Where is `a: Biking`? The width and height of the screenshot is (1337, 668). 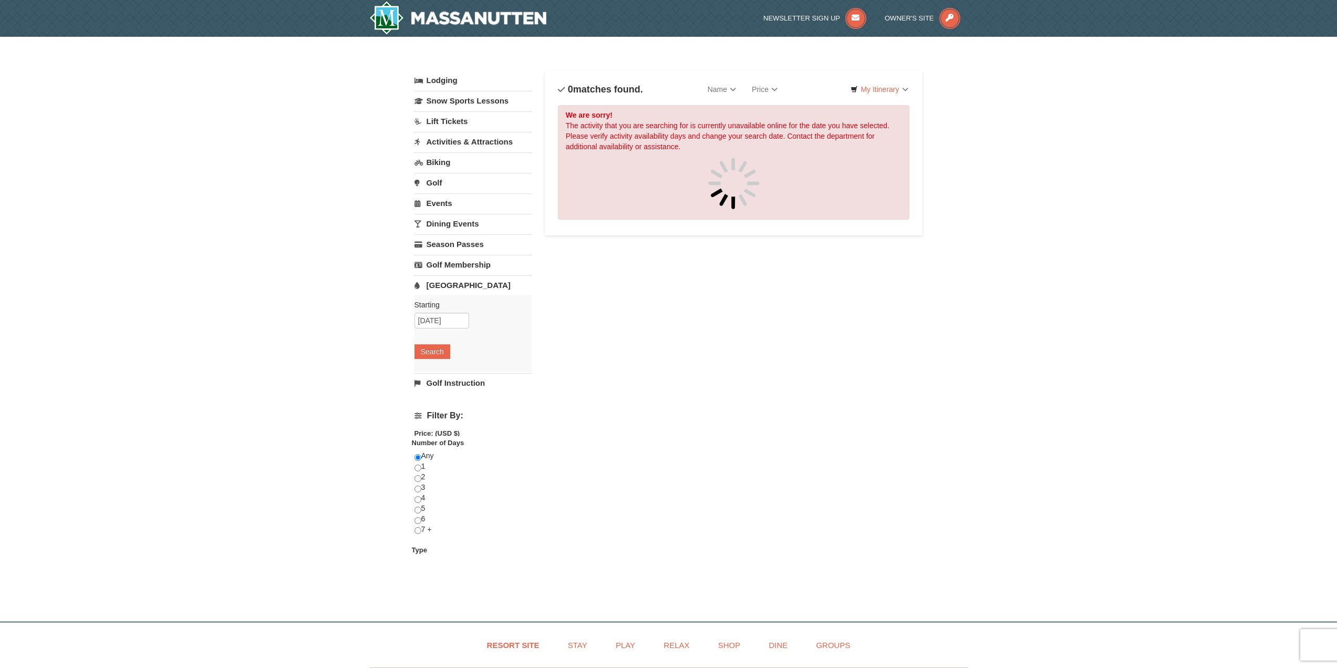
a: Biking is located at coordinates (473, 162).